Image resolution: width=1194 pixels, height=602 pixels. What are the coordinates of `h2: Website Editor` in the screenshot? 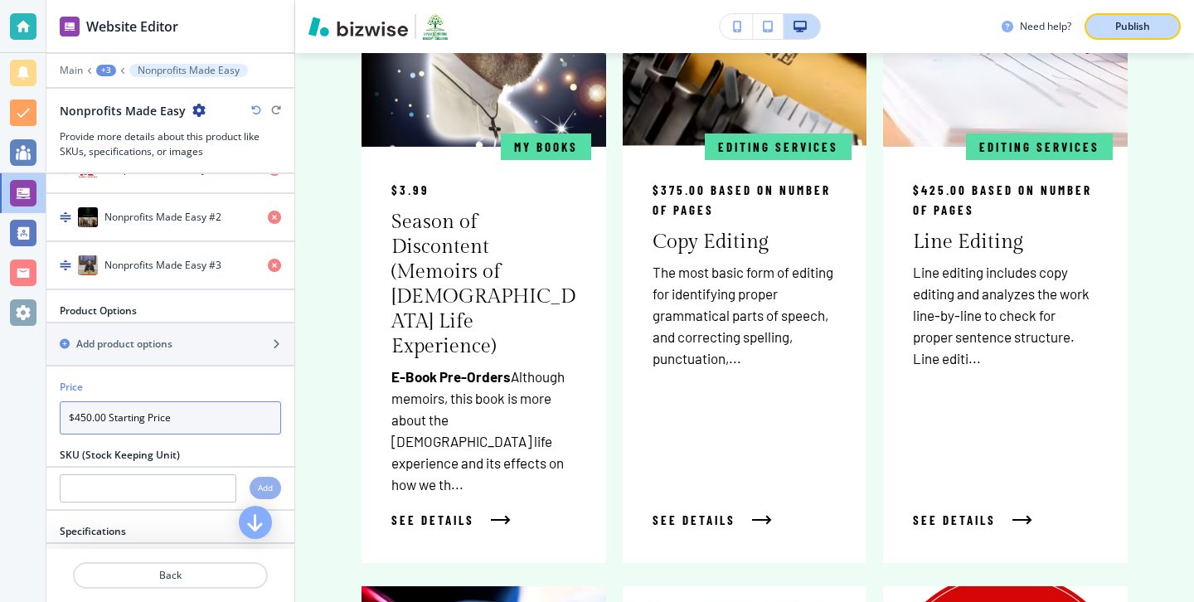 It's located at (132, 27).